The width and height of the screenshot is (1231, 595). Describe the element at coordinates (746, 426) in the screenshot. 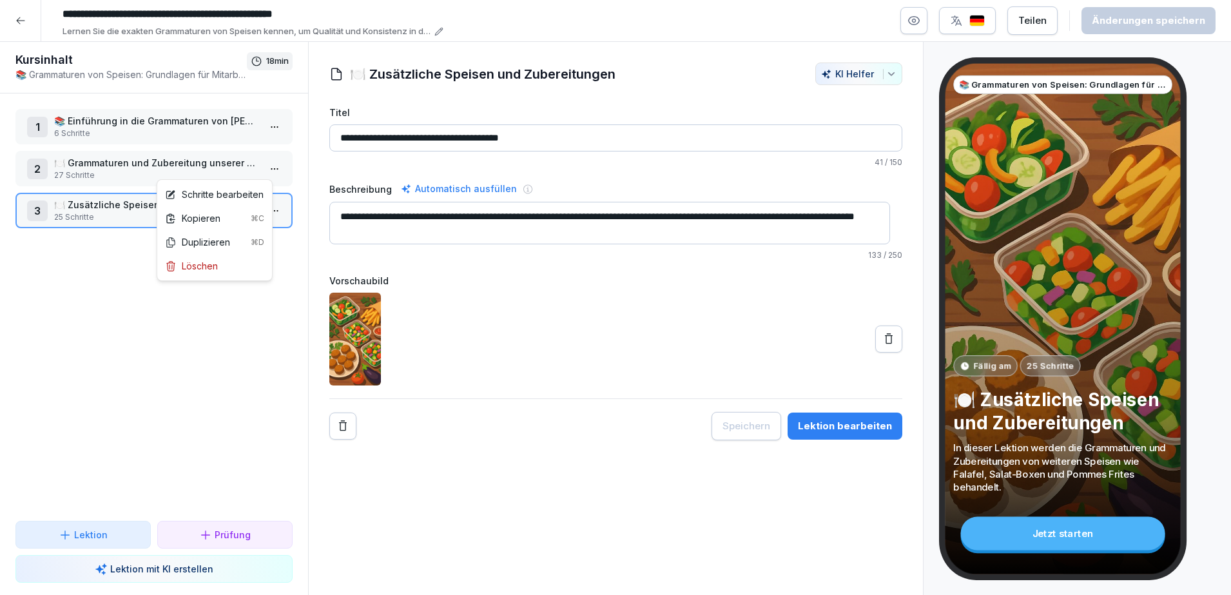

I see `div: Speichern` at that location.